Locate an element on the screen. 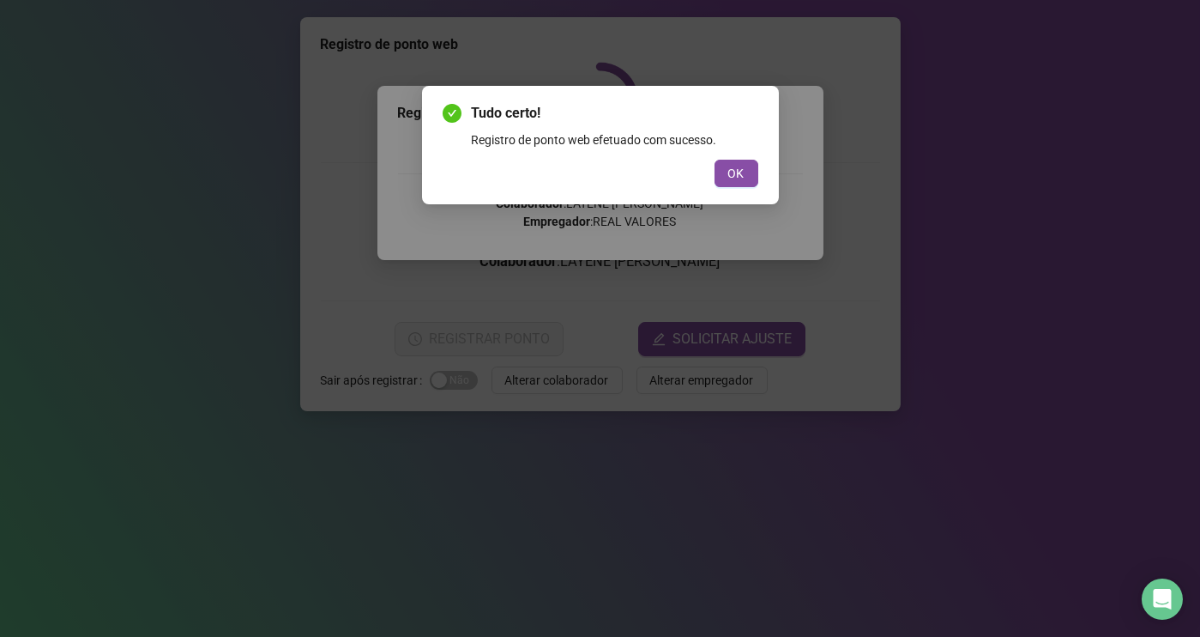 The width and height of the screenshot is (1200, 637). span: check-circle is located at coordinates (452, 113).